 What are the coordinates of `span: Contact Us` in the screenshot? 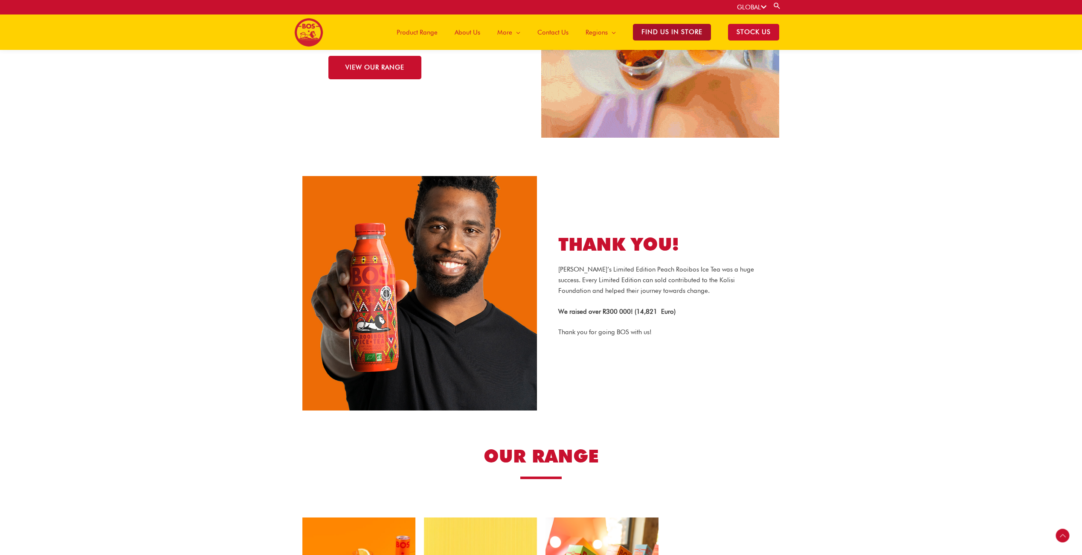 It's located at (553, 32).